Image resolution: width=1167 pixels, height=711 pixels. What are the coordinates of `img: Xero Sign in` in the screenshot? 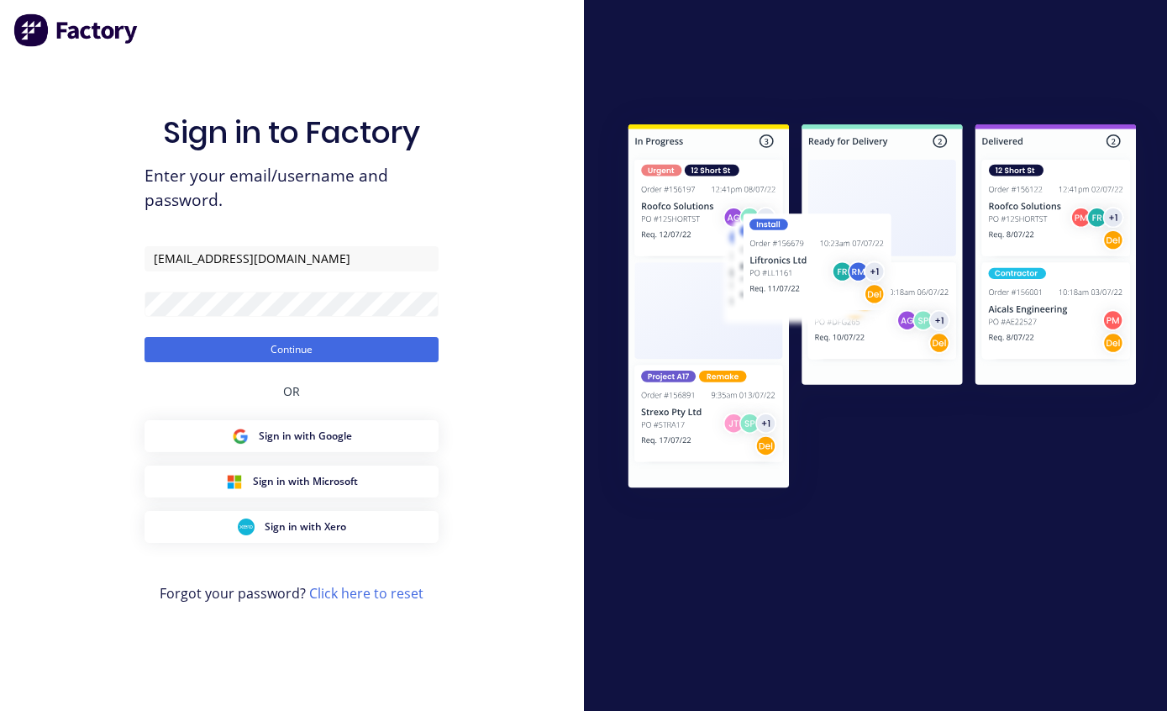 It's located at (246, 527).